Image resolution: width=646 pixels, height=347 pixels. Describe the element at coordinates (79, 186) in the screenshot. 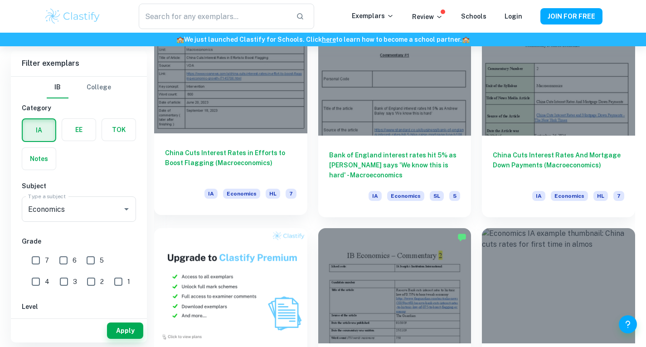

I see `h6: Subject` at that location.